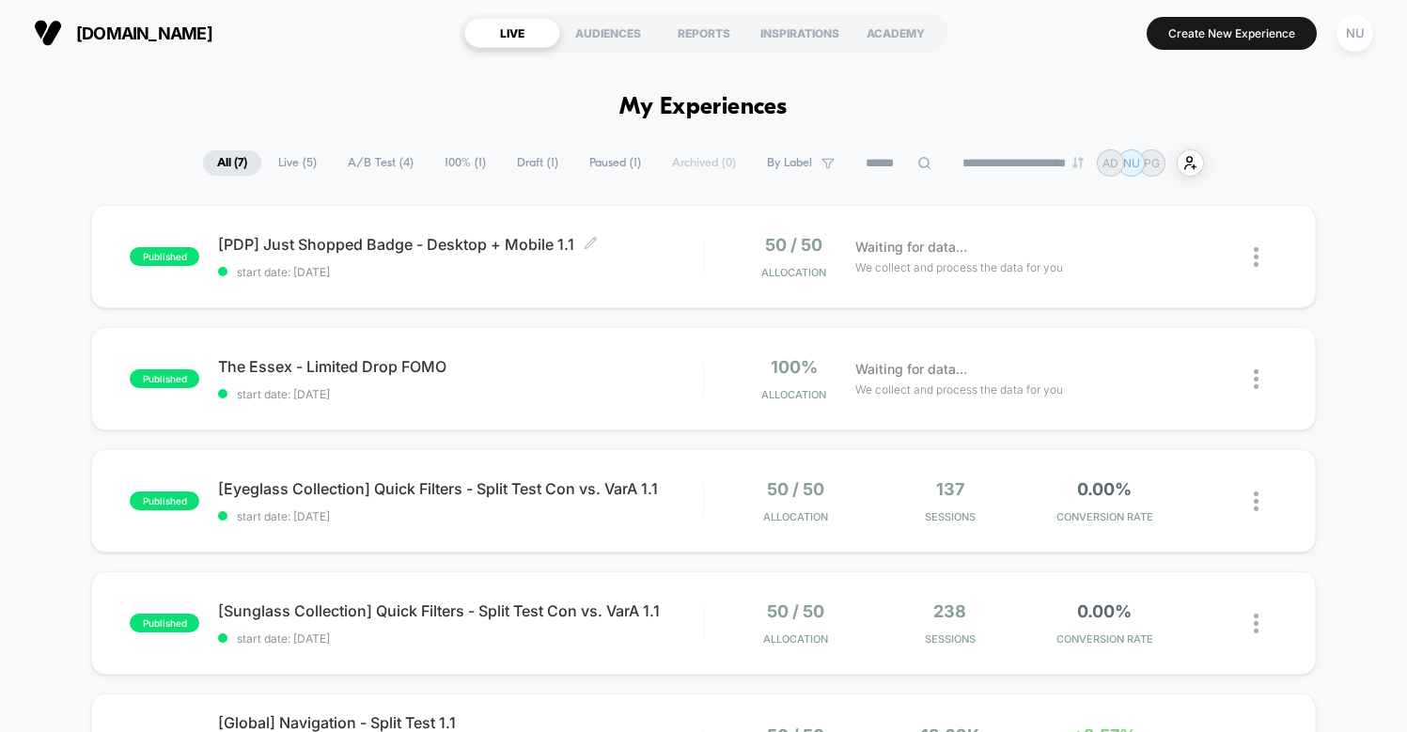 The image size is (1407, 732). What do you see at coordinates (538, 163) in the screenshot?
I see `span: Draft ( 1 )` at bounding box center [538, 163].